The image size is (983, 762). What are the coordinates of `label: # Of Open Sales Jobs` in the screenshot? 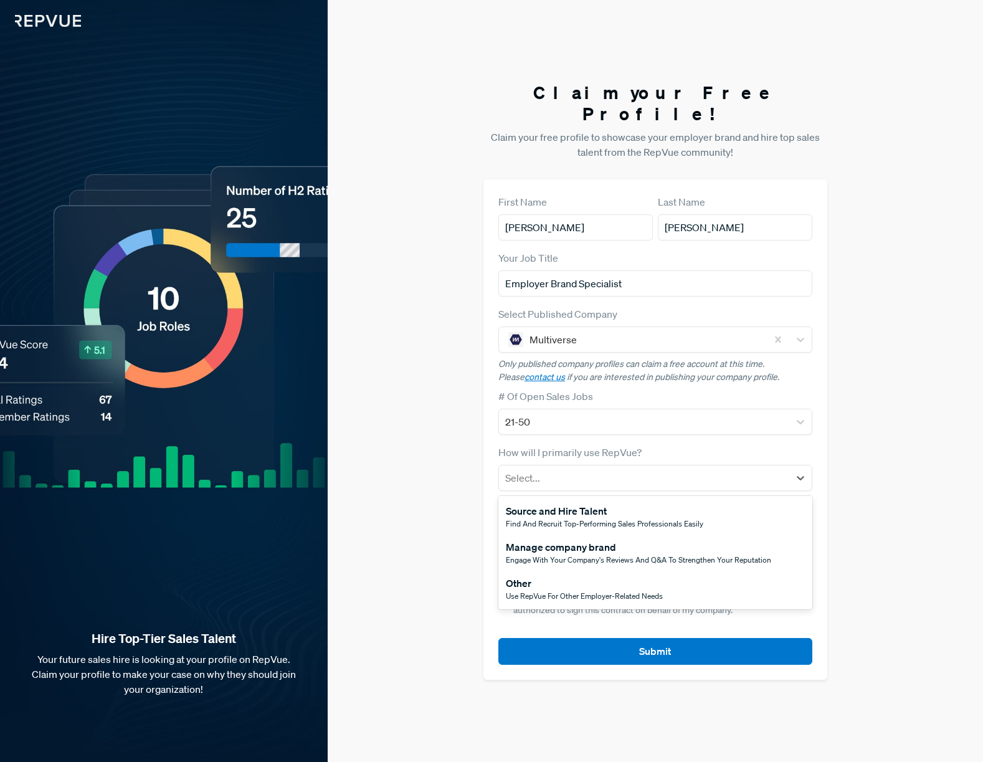 It's located at (546, 396).